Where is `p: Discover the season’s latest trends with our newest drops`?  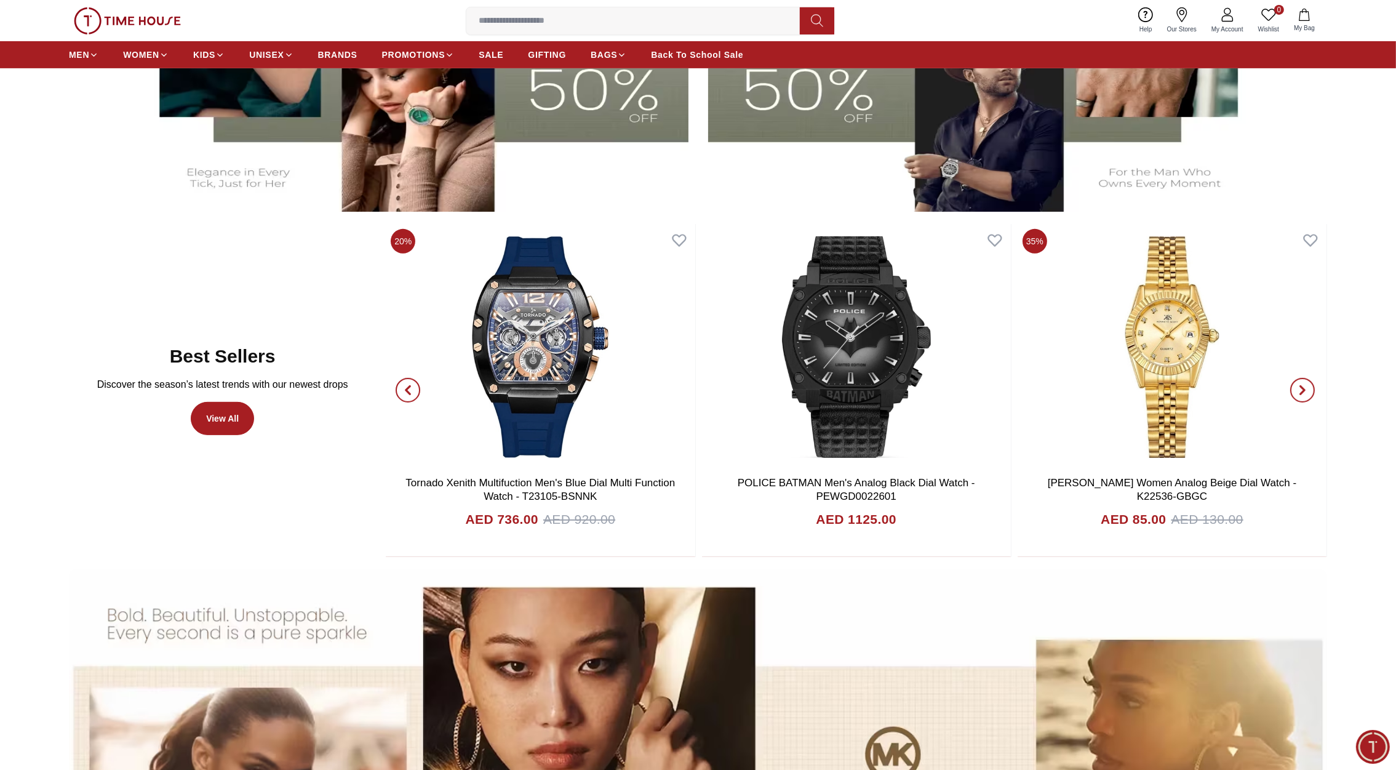
p: Discover the season’s latest trends with our newest drops is located at coordinates (223, 385).